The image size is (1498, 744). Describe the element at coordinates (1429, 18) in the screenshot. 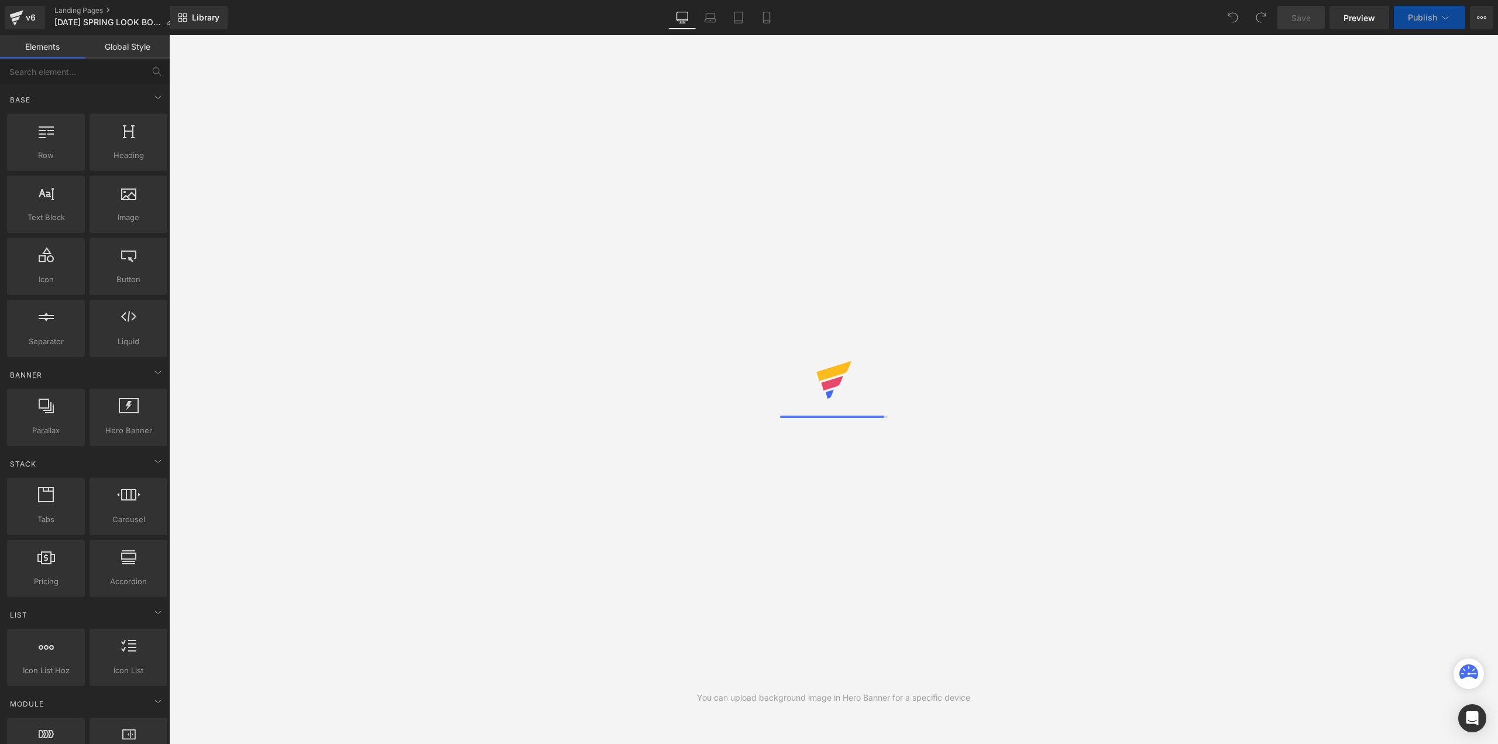

I see `button: Publish` at that location.